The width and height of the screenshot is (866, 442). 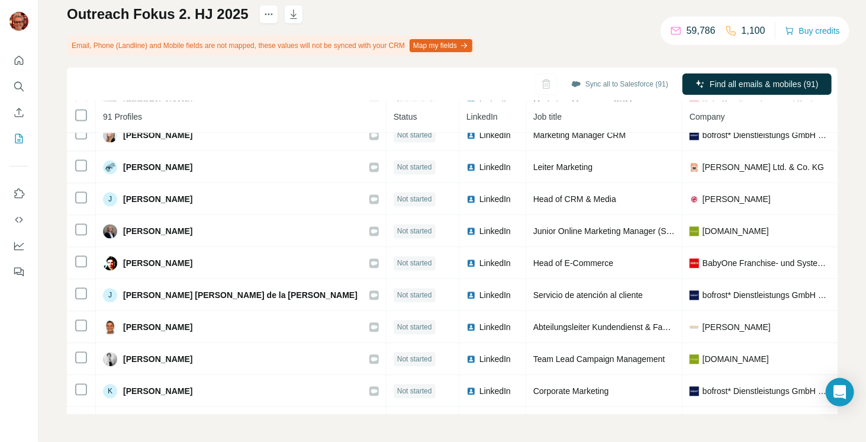 What do you see at coordinates (110, 391) in the screenshot?
I see `div: K` at bounding box center [110, 391].